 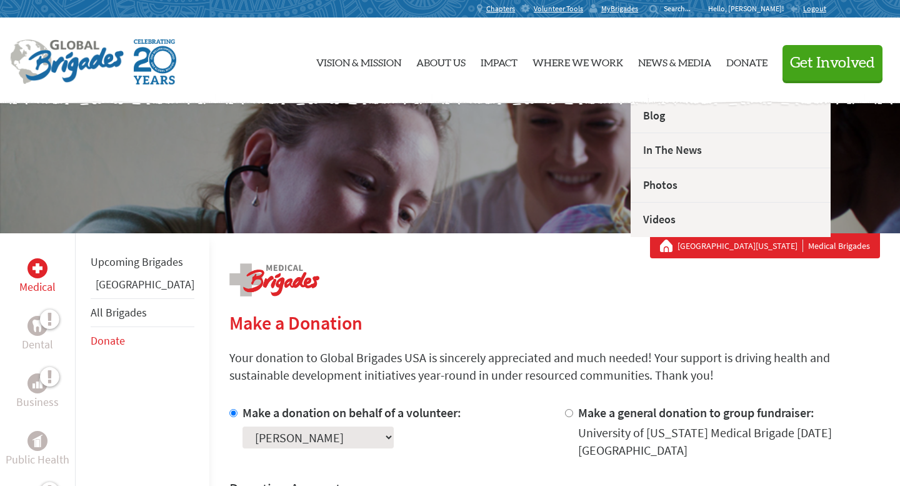 I want to click on li: Donate, so click(x=142, y=341).